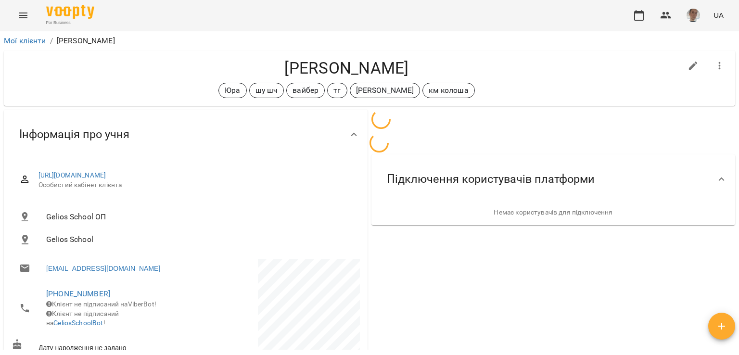  I want to click on p: Немає користувачів для підключення, so click(554, 213).